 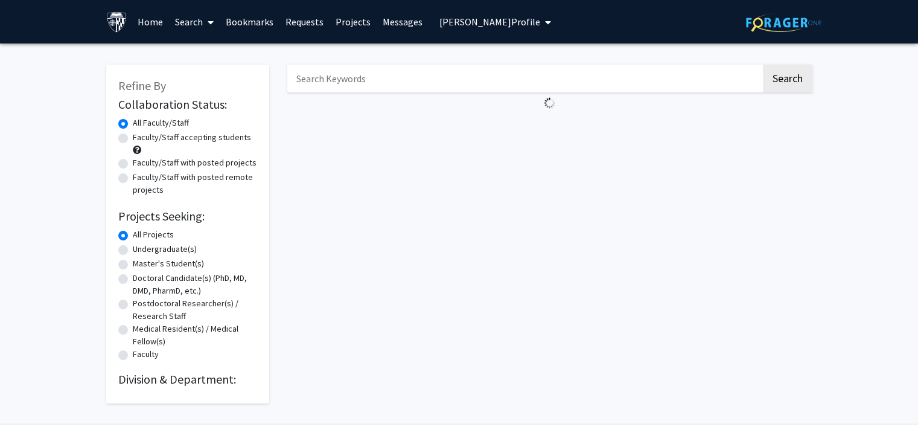 I want to click on label: Undergraduate(s), so click(x=165, y=249).